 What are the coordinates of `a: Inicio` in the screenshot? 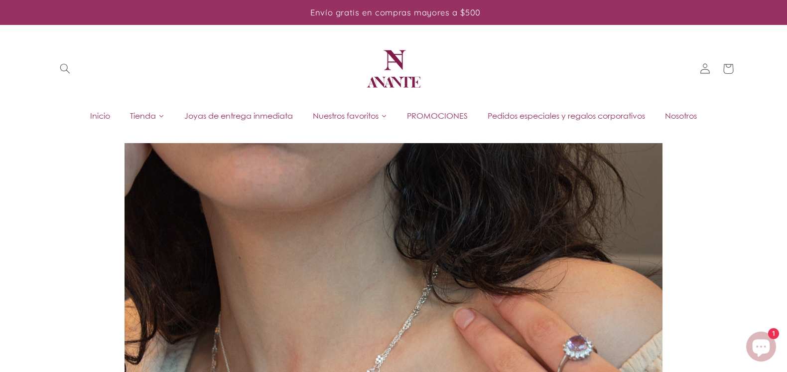 It's located at (100, 116).